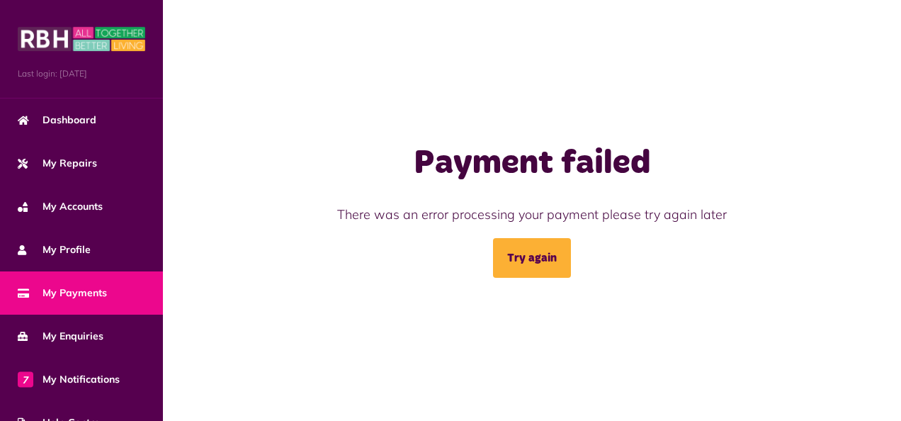 This screenshot has height=421, width=901. Describe the element at coordinates (57, 163) in the screenshot. I see `span: My Repairs` at that location.